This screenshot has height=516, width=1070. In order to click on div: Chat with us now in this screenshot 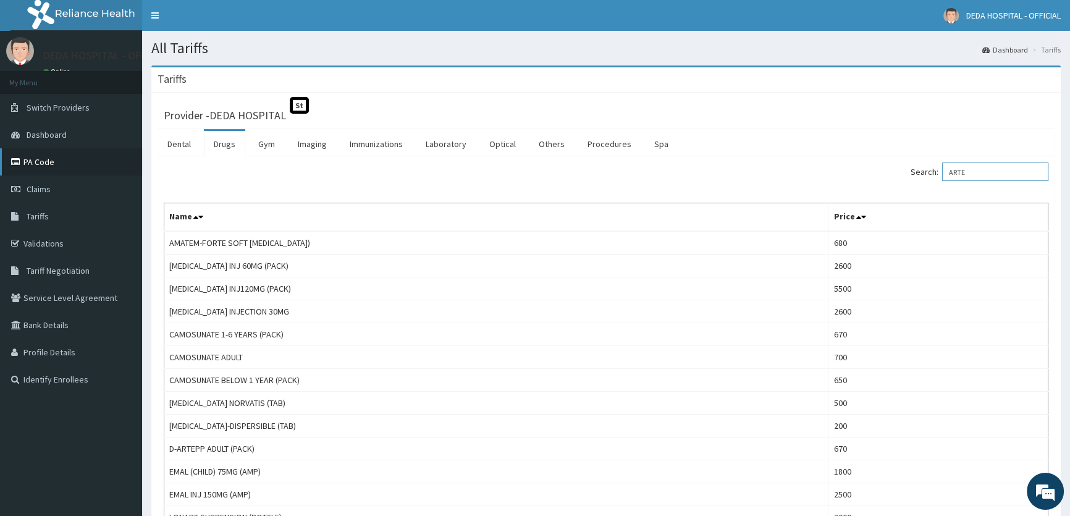, I will do `click(136, 77)`.